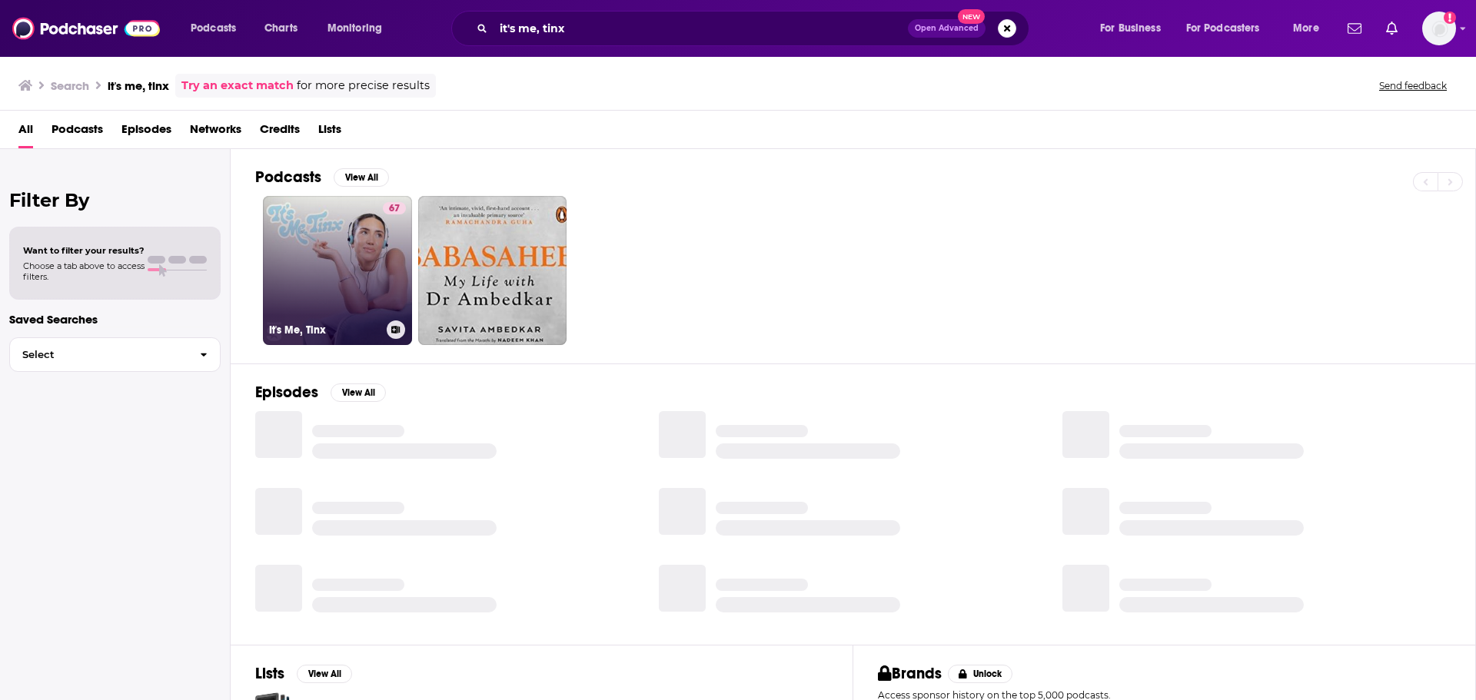 This screenshot has height=700, width=1476. Describe the element at coordinates (972, 16) in the screenshot. I see `span: New` at that location.